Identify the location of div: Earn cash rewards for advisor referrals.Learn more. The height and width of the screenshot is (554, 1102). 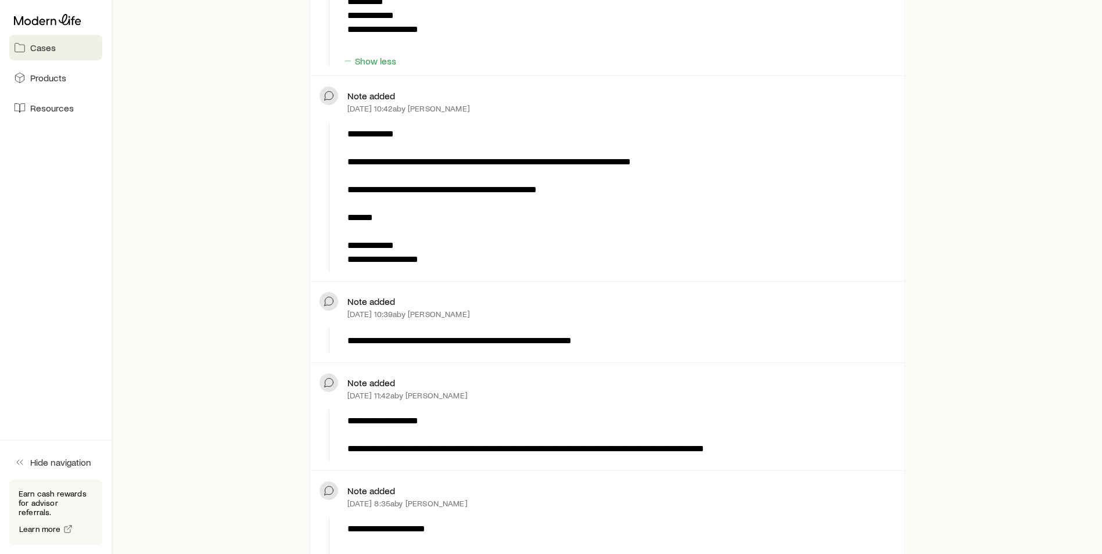
(56, 512).